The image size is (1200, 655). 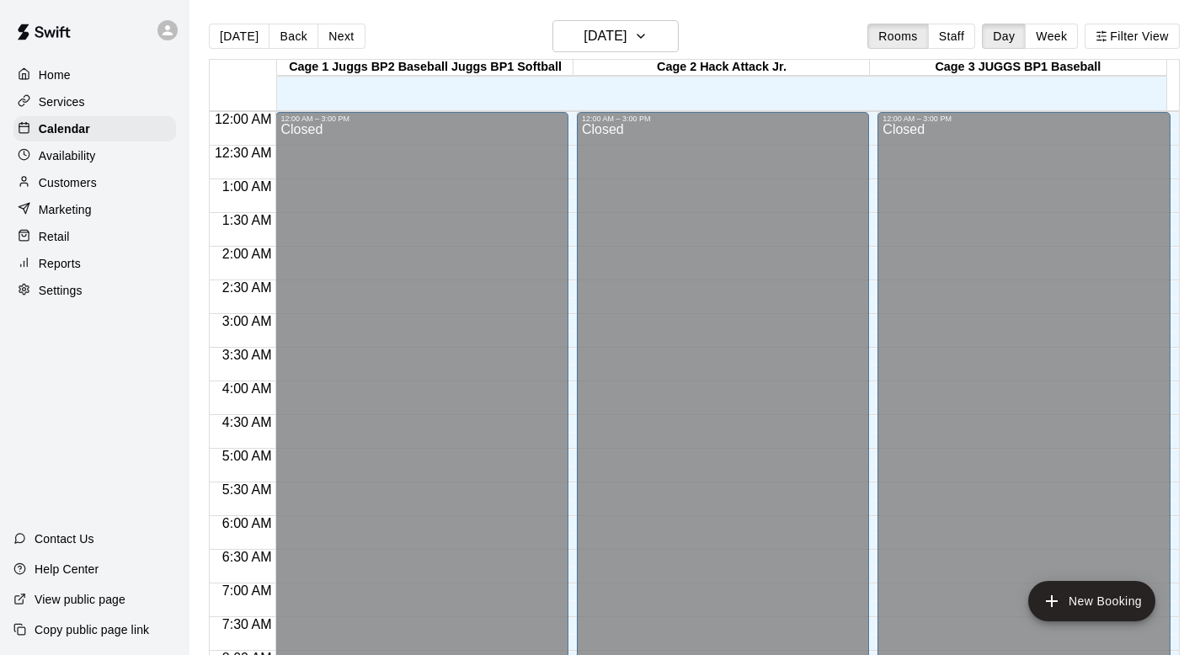 I want to click on span: 4:00 AM, so click(x=247, y=388).